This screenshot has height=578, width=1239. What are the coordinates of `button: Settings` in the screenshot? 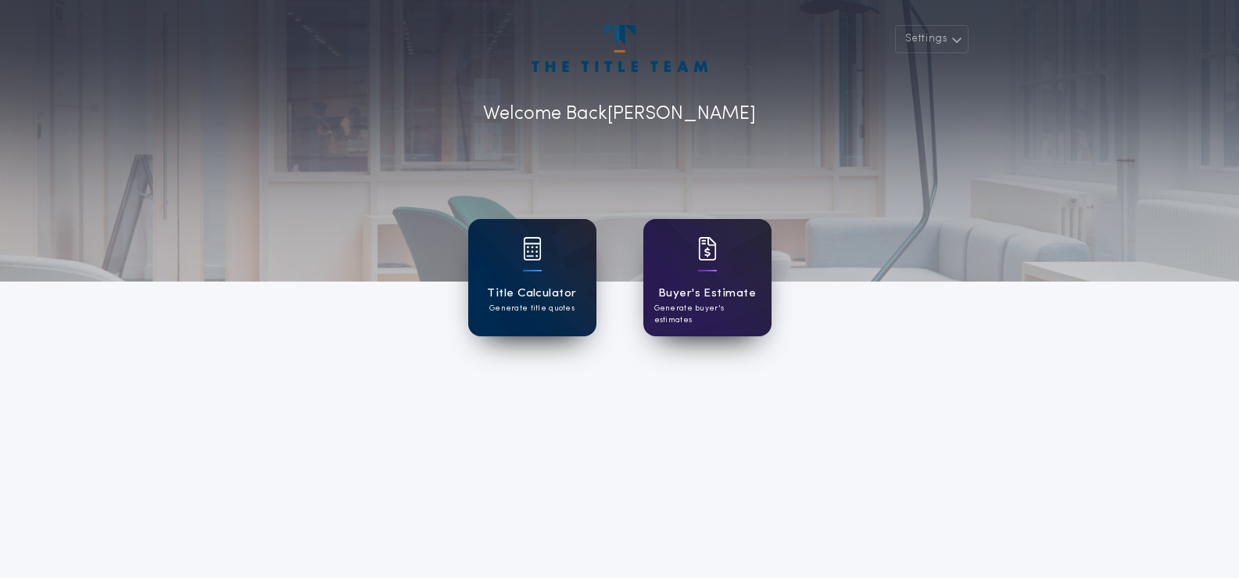 It's located at (932, 39).